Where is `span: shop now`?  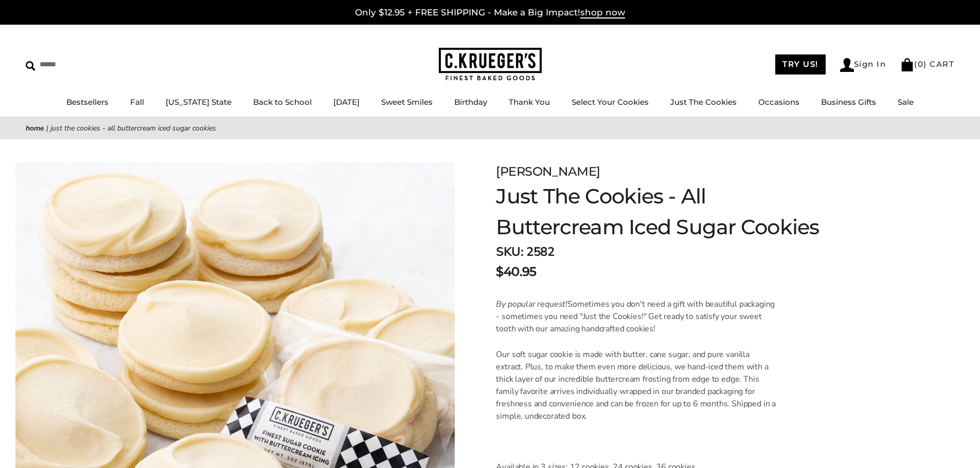
span: shop now is located at coordinates (602, 13).